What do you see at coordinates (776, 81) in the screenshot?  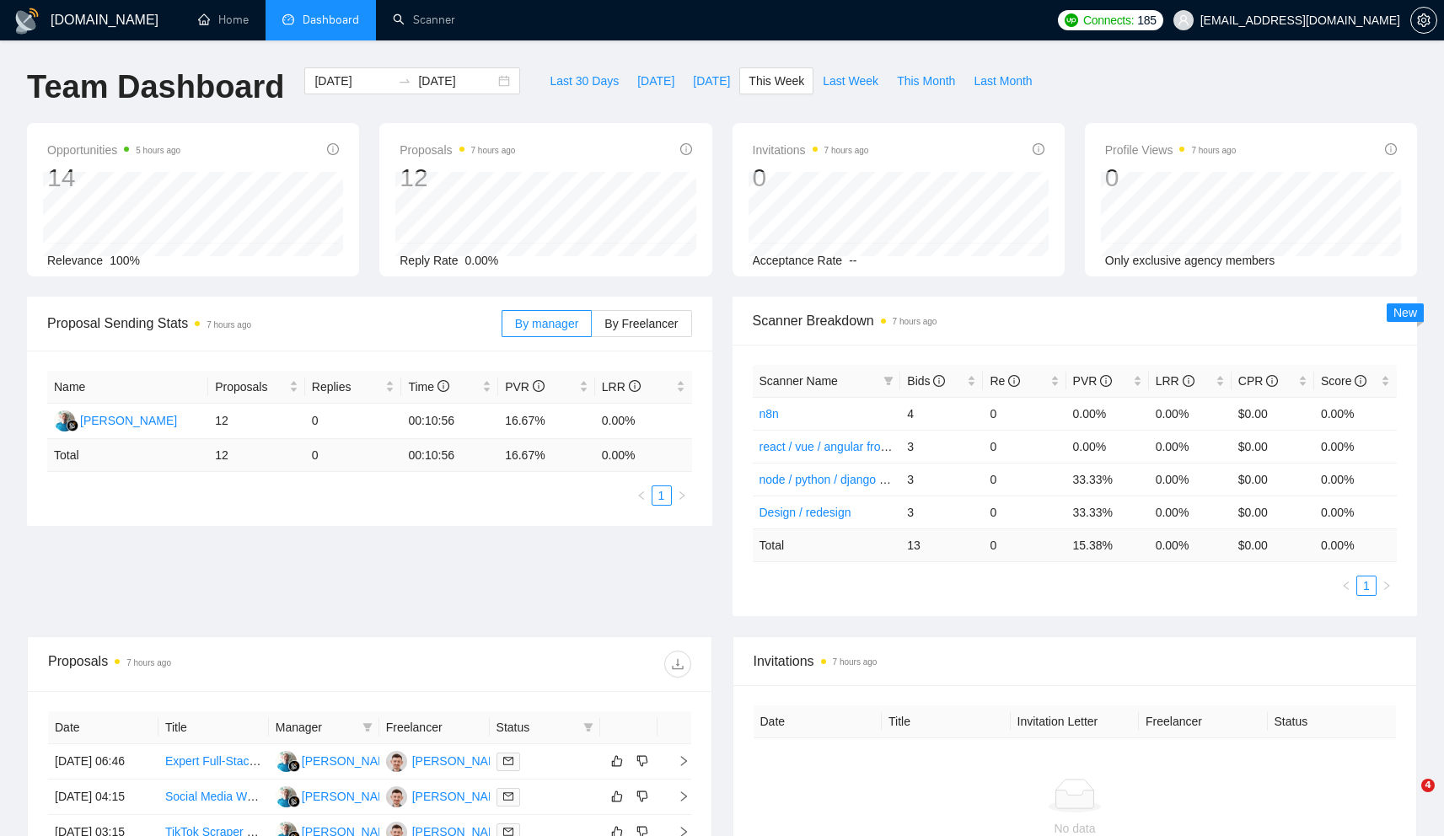 I see `span: This Week` at bounding box center [776, 81].